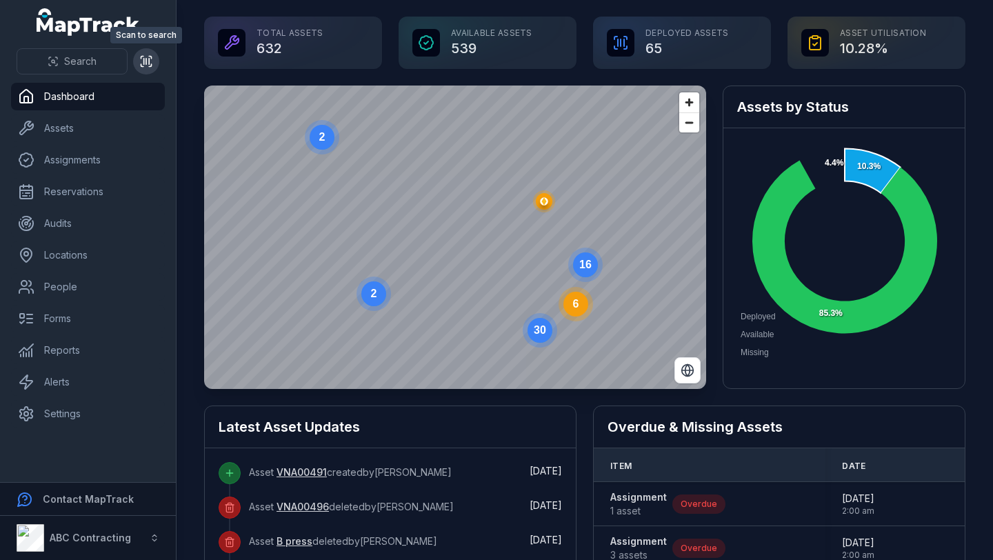 This screenshot has width=993, height=560. I want to click on span: Available, so click(757, 334).